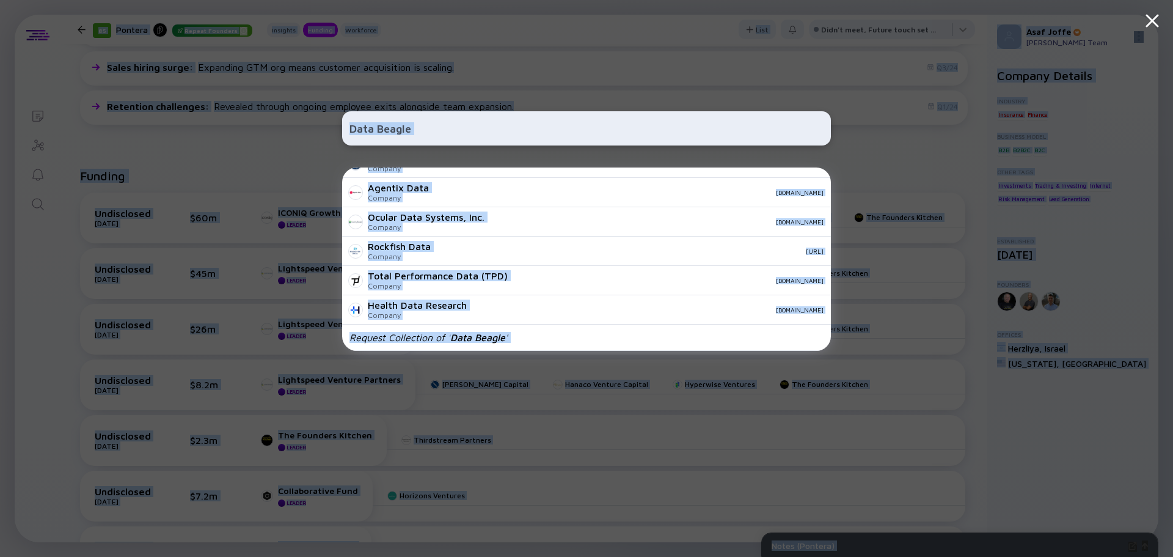 The image size is (1173, 557). I want to click on input: Search Company or Investor..., so click(587, 128).